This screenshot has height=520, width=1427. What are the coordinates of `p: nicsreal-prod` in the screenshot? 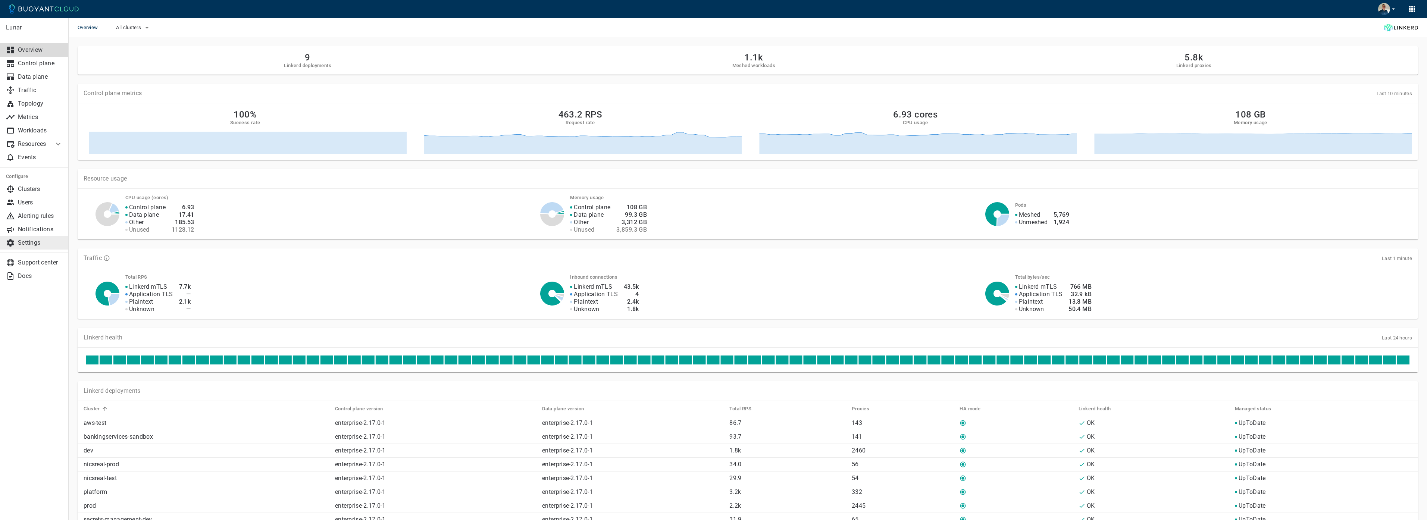 It's located at (206, 465).